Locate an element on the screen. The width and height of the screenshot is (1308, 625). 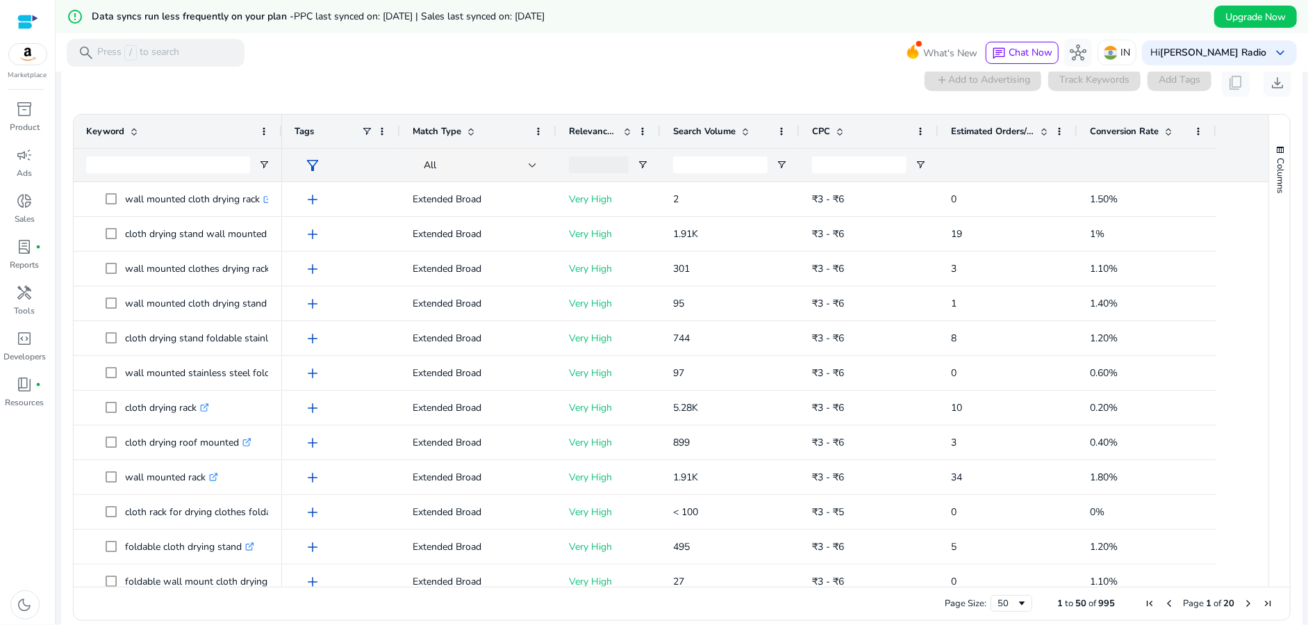
span: 34 is located at coordinates (957, 477).